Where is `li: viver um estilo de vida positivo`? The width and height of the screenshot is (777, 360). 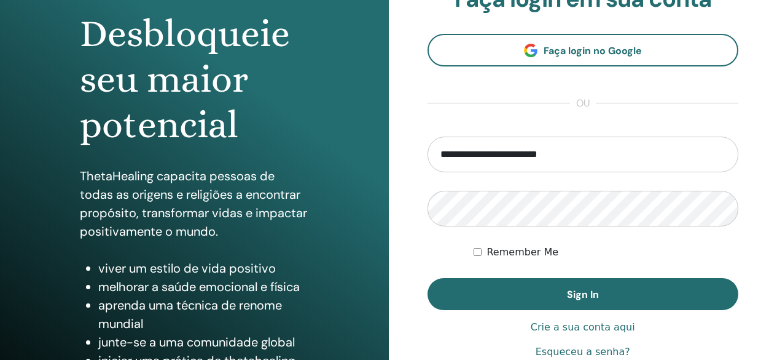
li: viver um estilo de vida positivo is located at coordinates (203, 268).